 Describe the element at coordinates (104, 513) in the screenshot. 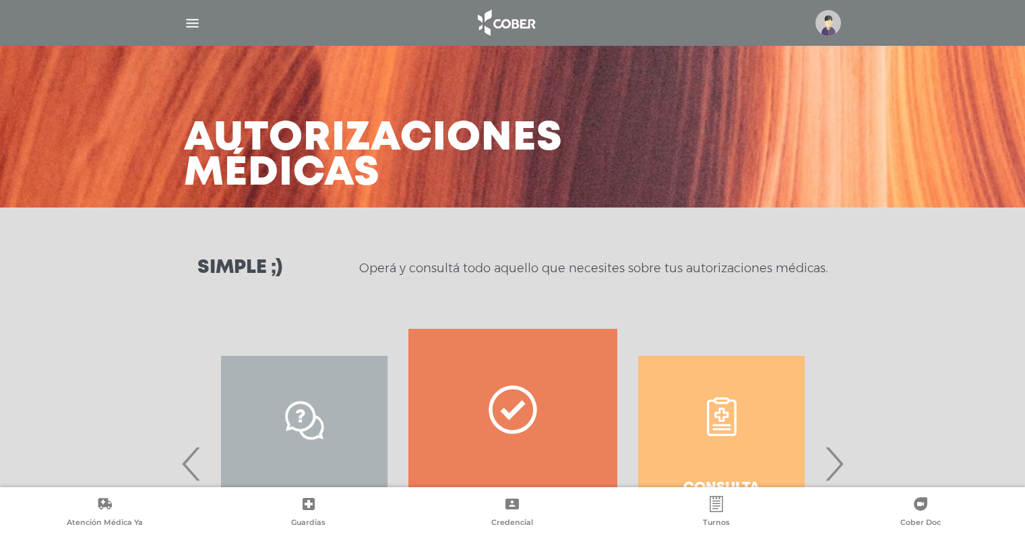

I see `a: Atención Médica Ya` at that location.